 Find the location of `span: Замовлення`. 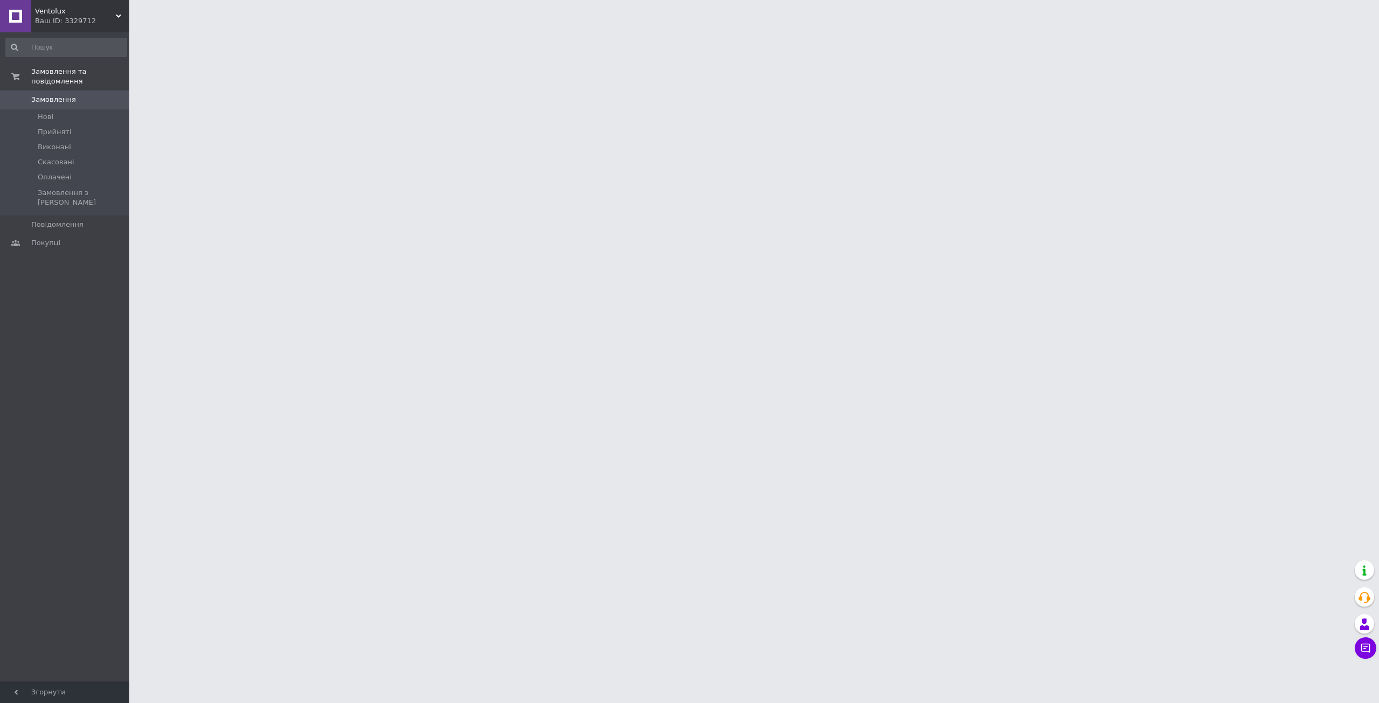

span: Замовлення is located at coordinates (53, 100).